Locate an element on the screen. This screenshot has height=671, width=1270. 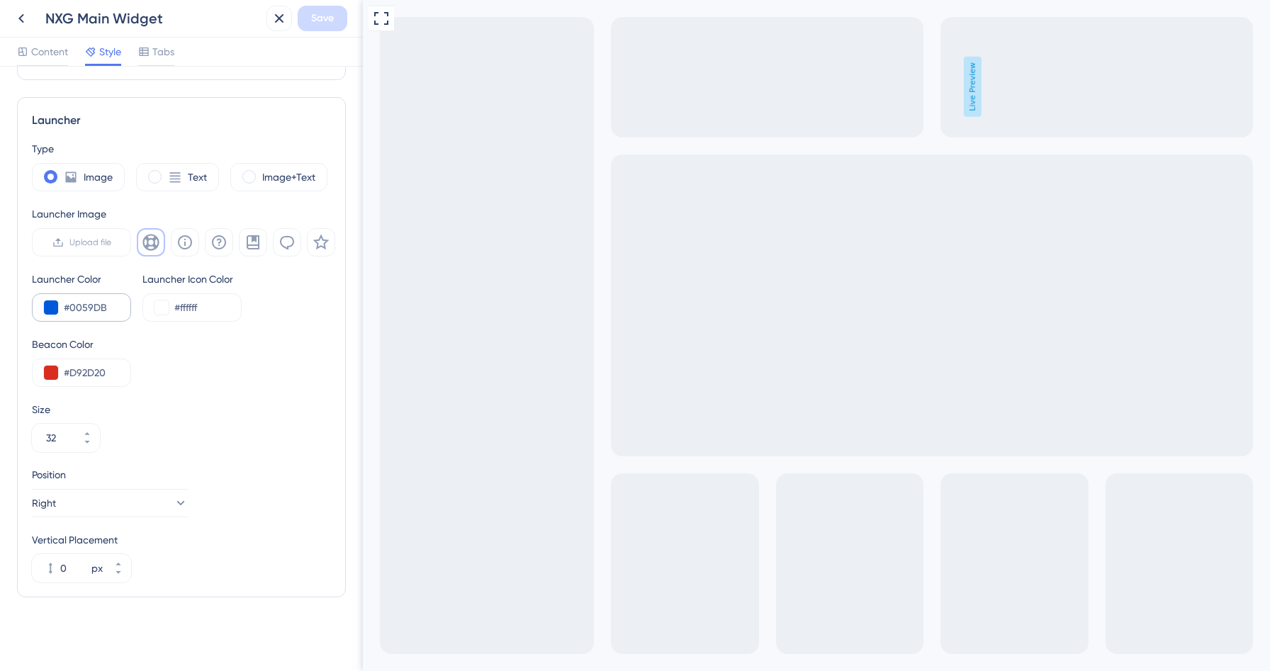
button: Save is located at coordinates (322, 18).